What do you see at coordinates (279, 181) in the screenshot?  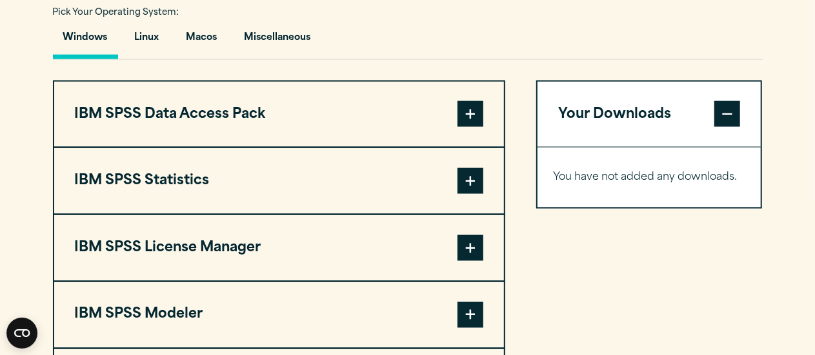 I see `button: IBM SPSS Statistics` at bounding box center [279, 181].